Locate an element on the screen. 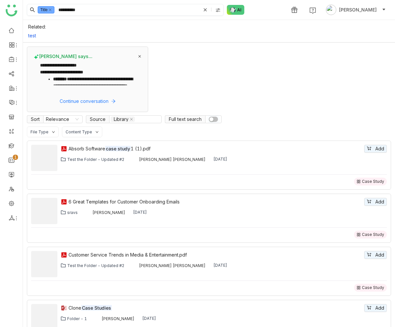  img: pptx.svg is located at coordinates (64, 308).